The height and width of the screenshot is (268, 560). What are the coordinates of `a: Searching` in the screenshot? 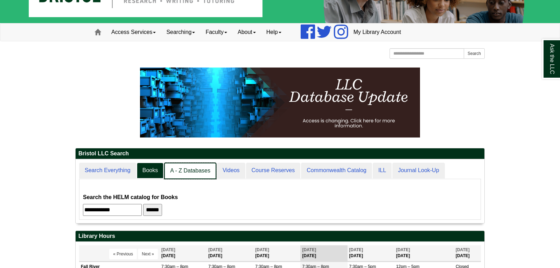 It's located at (181, 32).